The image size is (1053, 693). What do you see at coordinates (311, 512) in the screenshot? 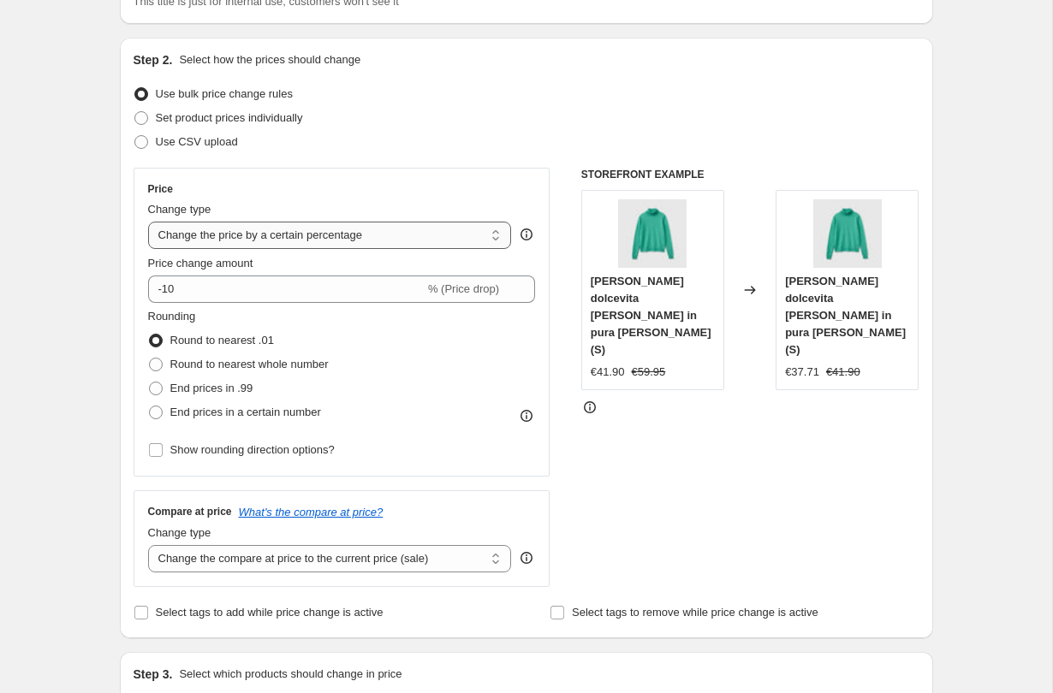
I see `i: What's the compare at price?` at bounding box center [311, 512].